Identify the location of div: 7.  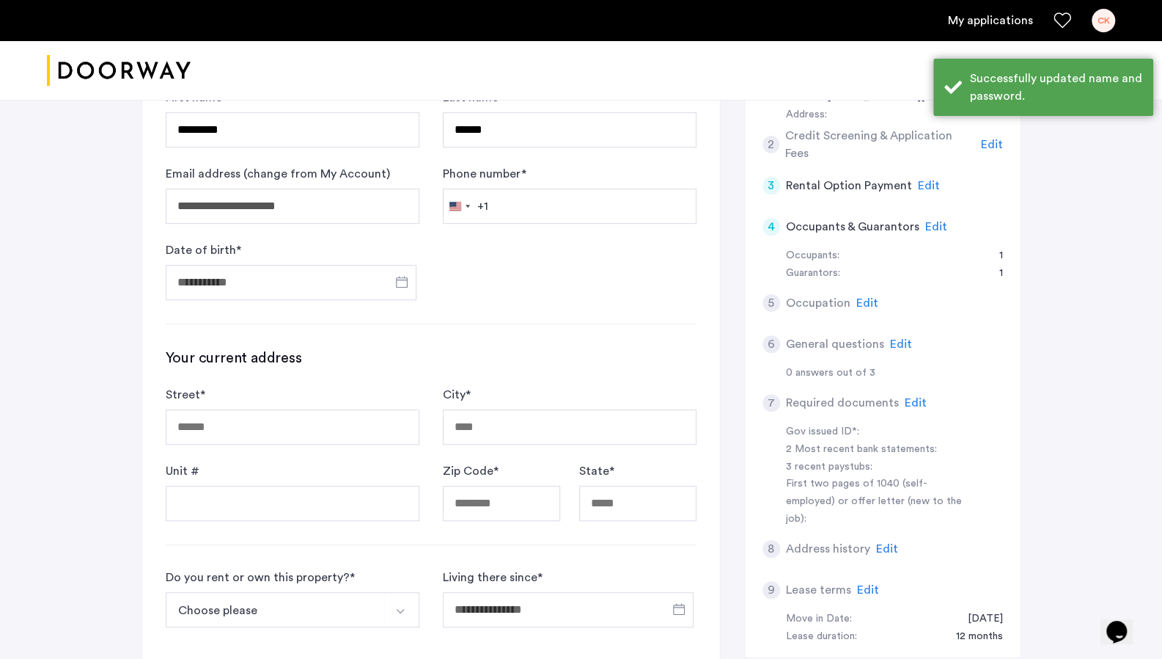
(771, 403).